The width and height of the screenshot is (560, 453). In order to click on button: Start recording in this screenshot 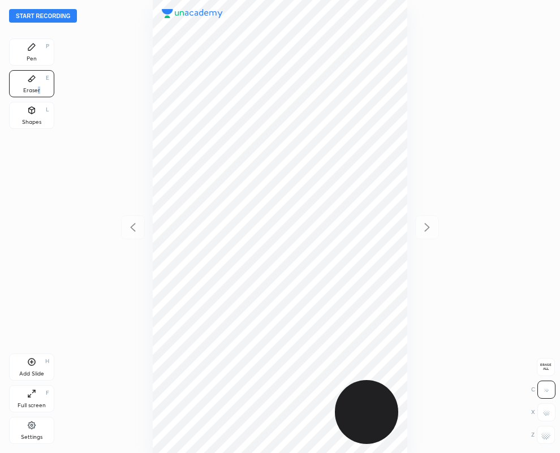, I will do `click(43, 16)`.